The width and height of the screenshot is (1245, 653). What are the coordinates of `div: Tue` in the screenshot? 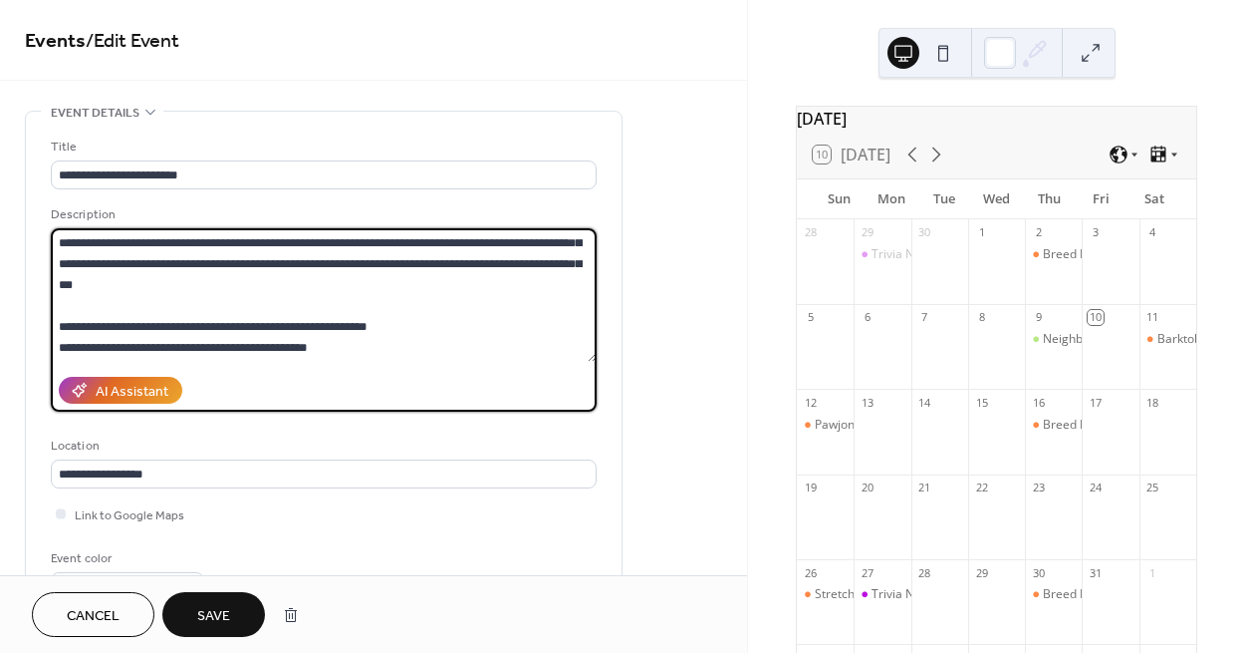 It's located at (943, 199).